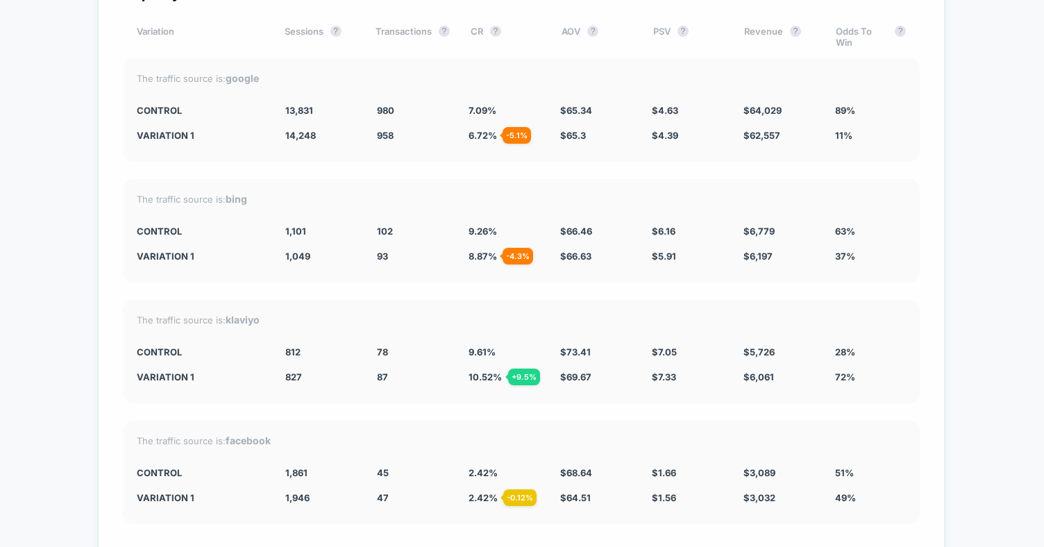 The height and width of the screenshot is (547, 1044). I want to click on div: Odds To Win, so click(870, 37).